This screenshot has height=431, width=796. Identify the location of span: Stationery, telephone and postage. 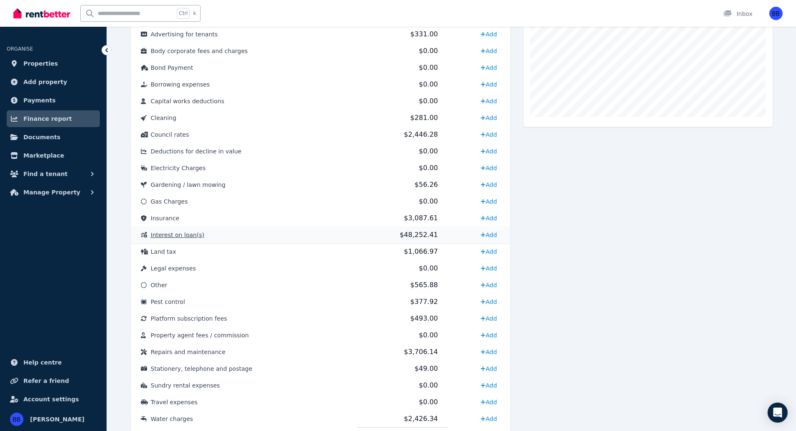
(201, 369).